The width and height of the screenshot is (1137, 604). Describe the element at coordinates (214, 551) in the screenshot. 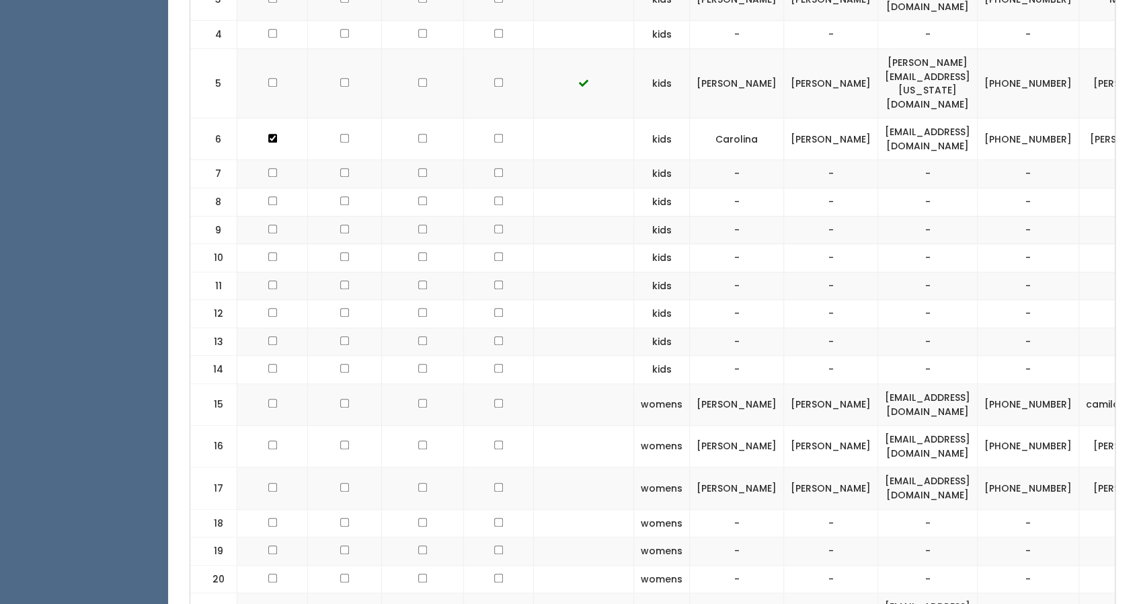

I see `td: 19` at that location.